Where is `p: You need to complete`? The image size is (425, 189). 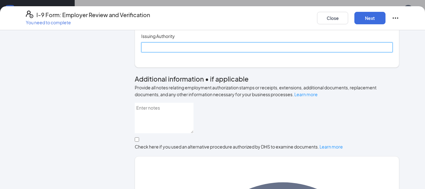 p: You need to complete is located at coordinates (88, 22).